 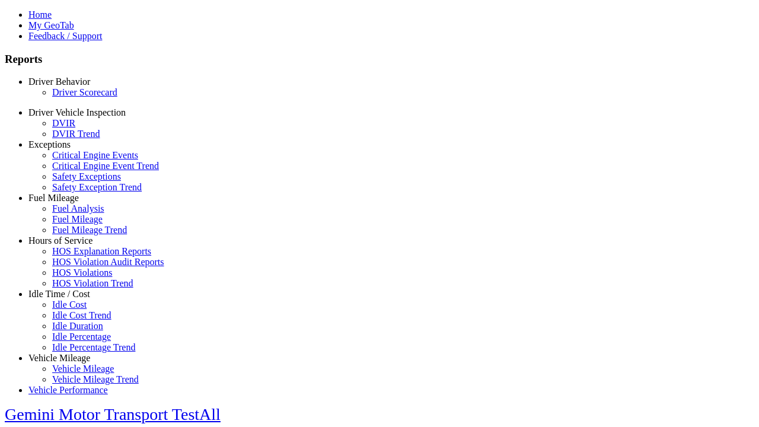 What do you see at coordinates (95, 379) in the screenshot?
I see `a: Vehicle Mileage Trend` at bounding box center [95, 379].